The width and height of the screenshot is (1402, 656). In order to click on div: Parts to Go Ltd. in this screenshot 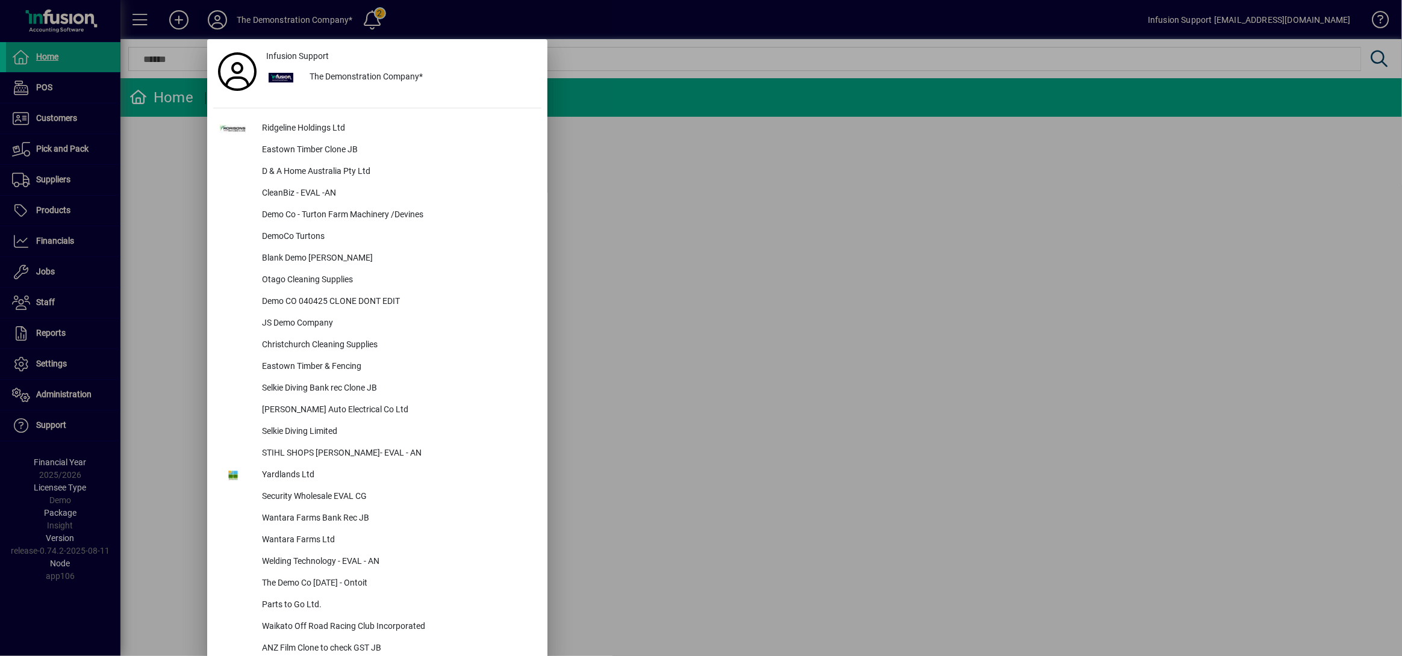, I will do `click(397, 606)`.